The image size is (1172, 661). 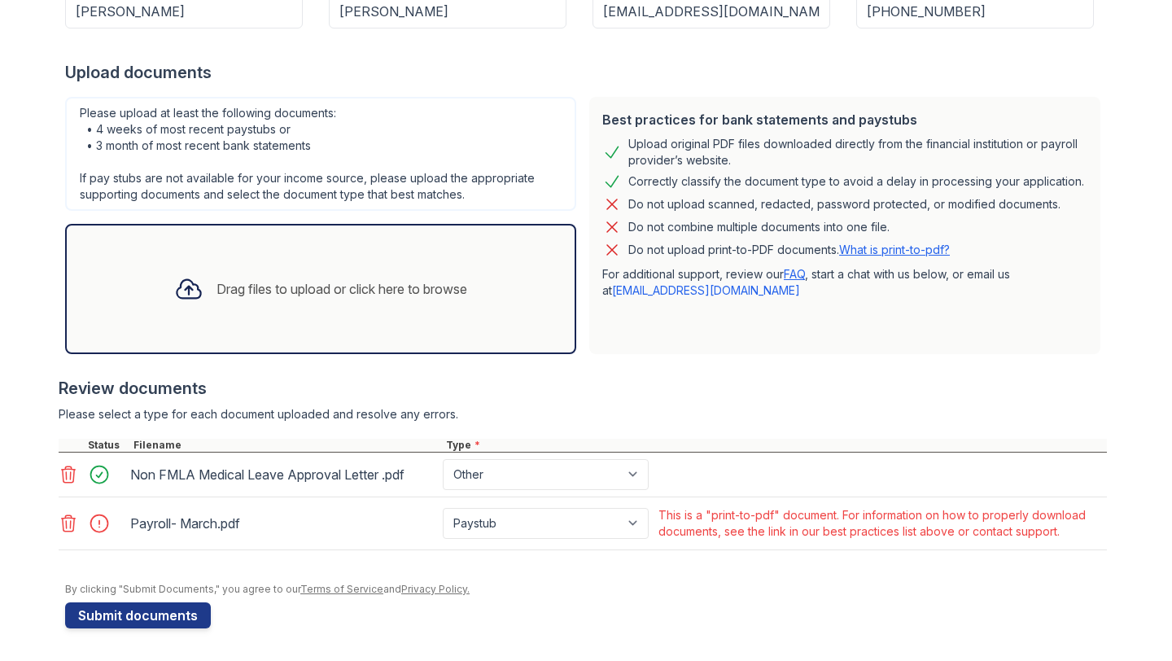 What do you see at coordinates (895, 249) in the screenshot?
I see `a: What is print-to-pdf?` at bounding box center [895, 249].